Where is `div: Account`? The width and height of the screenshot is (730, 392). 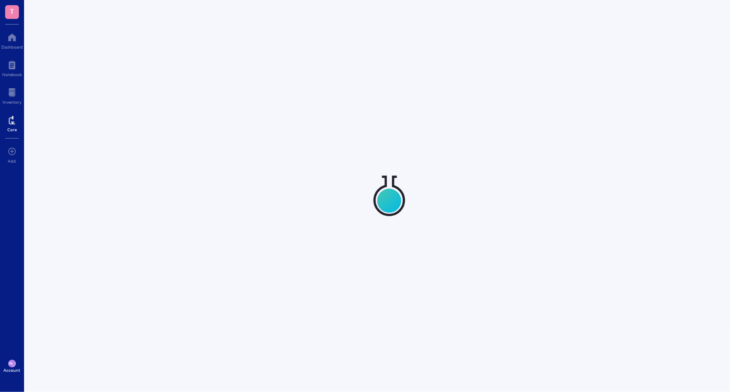
div: Account is located at coordinates (12, 370).